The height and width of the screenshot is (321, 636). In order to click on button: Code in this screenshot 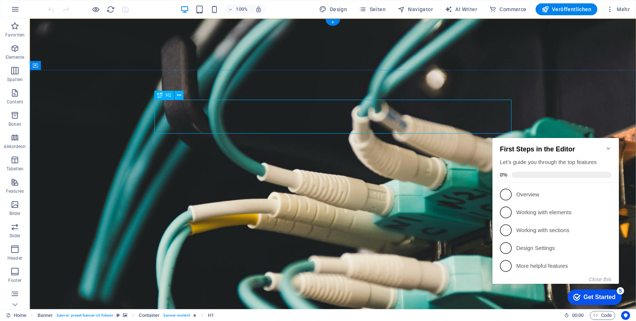, I will do `click(603, 316)`.